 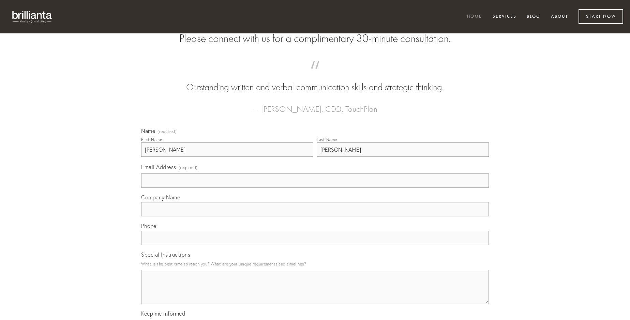 I want to click on h2: Please connect with us for a complimentary 30-minute consultation., so click(x=315, y=39).